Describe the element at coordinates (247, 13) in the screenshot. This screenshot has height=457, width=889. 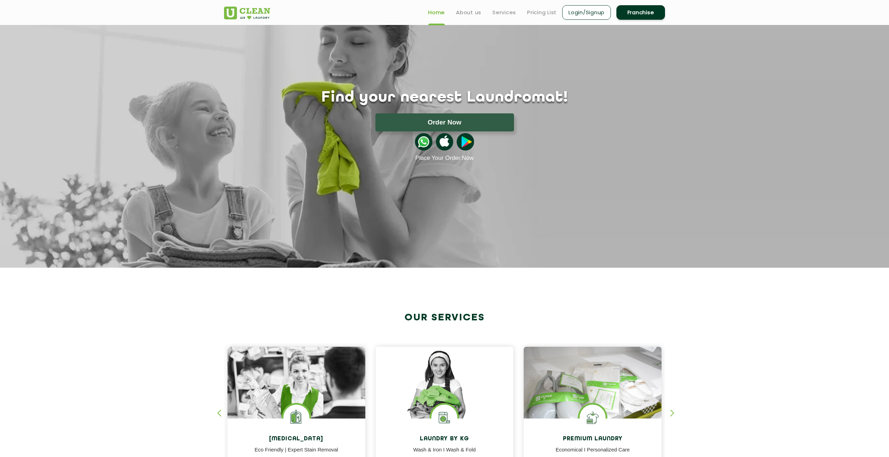
I see `img: UClean Laundry and Dry Cleaning` at that location.